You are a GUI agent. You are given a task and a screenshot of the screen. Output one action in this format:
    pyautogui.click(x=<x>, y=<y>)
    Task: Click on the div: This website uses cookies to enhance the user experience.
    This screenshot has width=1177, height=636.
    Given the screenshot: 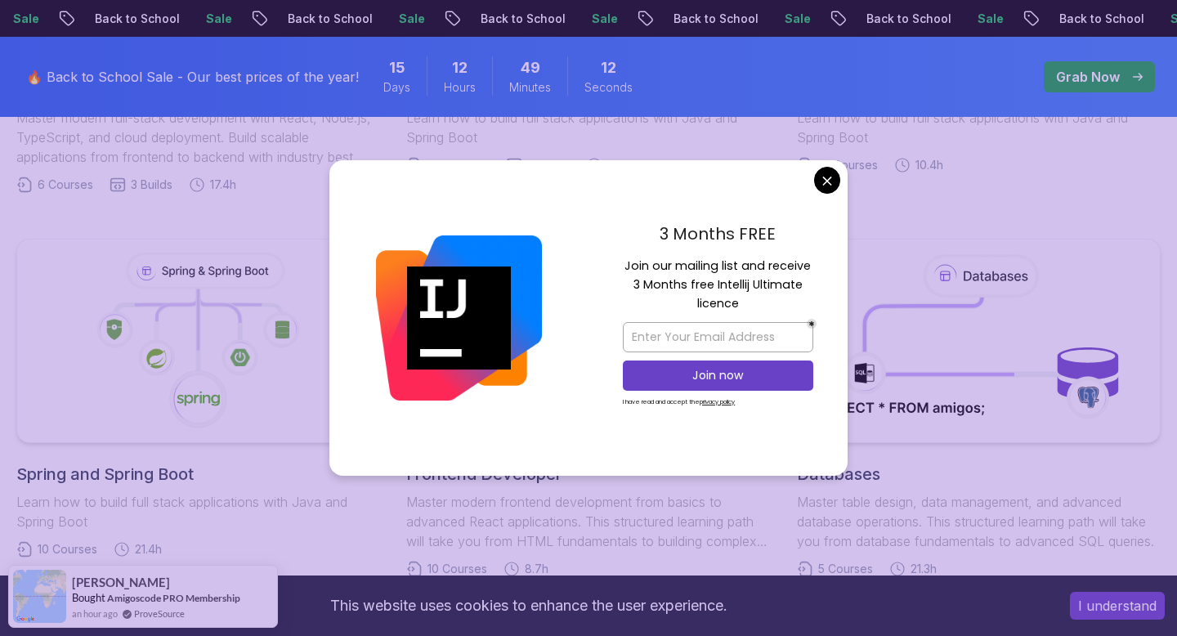 What is the action you would take?
    pyautogui.click(x=529, y=605)
    